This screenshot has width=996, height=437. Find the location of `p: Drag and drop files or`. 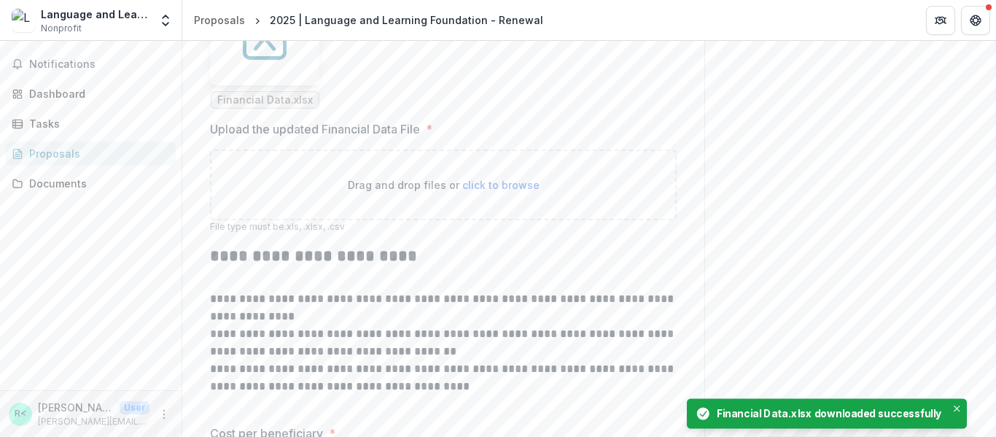

p: Drag and drop files or is located at coordinates (443, 185).